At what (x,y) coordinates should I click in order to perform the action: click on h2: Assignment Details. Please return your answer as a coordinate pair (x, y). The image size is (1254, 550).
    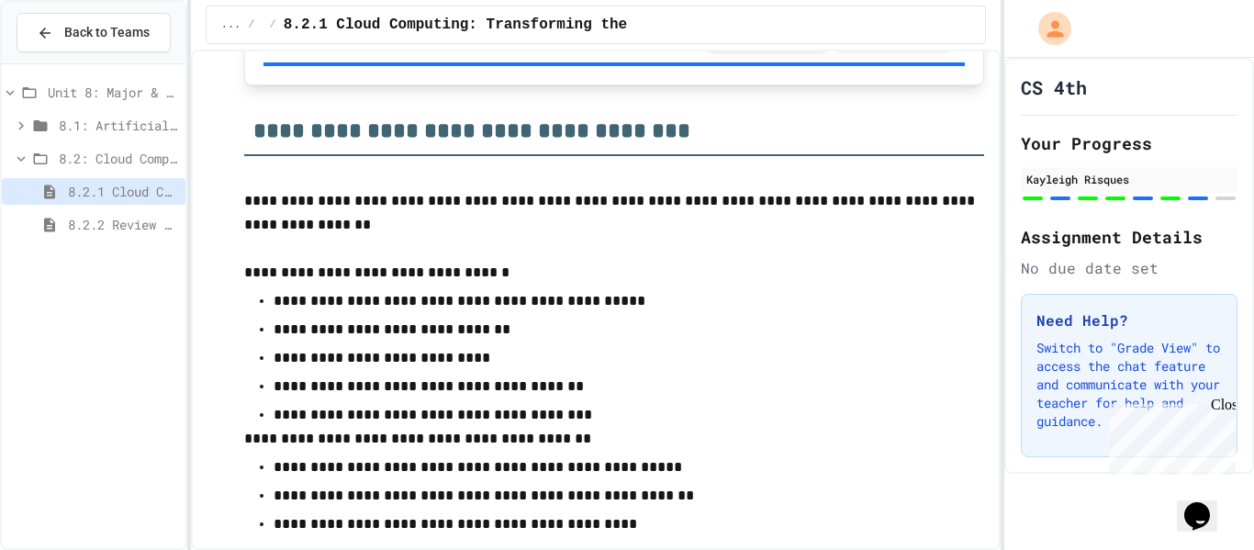
    Looking at the image, I should click on (1130, 237).